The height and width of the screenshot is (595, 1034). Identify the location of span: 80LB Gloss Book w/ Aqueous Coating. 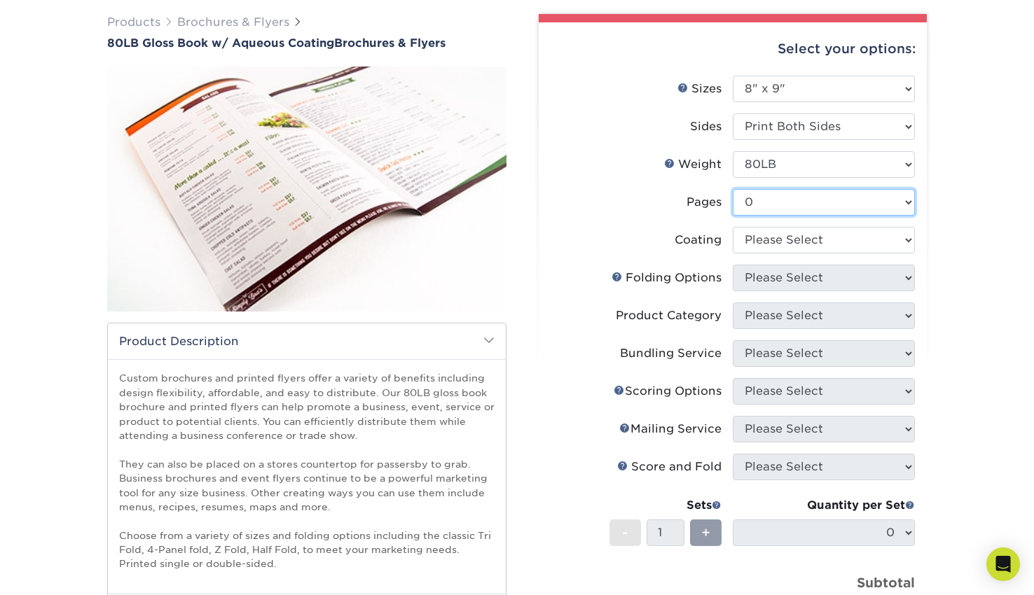
(221, 43).